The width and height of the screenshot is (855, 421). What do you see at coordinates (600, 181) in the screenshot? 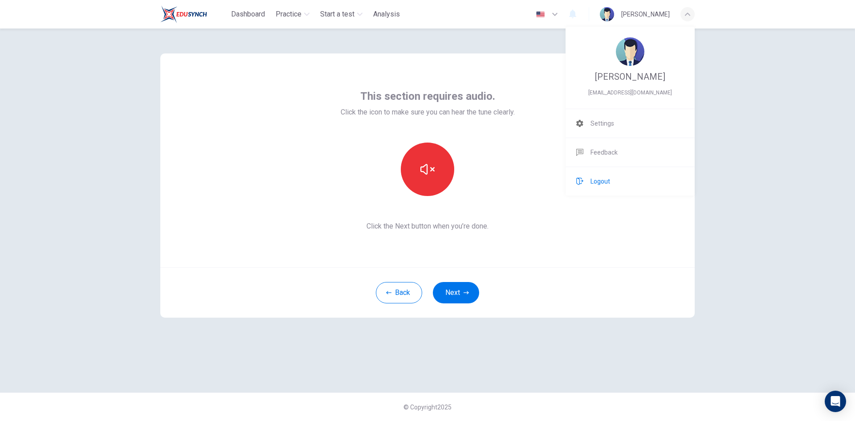
I see `span: Logout` at bounding box center [600, 181].